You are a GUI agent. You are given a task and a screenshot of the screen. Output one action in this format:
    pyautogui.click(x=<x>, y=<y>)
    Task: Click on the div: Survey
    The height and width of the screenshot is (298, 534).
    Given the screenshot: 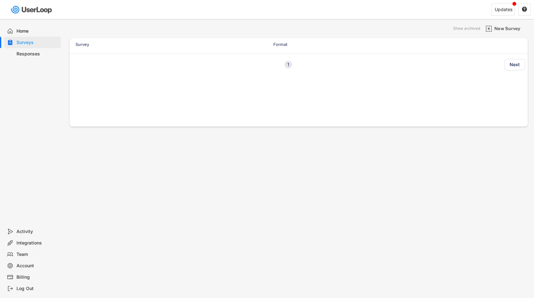 What is the action you would take?
    pyautogui.click(x=139, y=44)
    